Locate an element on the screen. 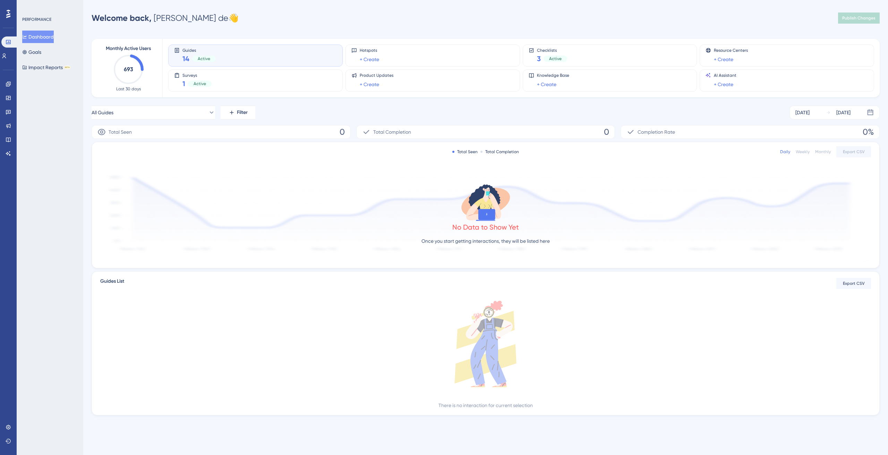  button: All Guides is located at coordinates (153, 112).